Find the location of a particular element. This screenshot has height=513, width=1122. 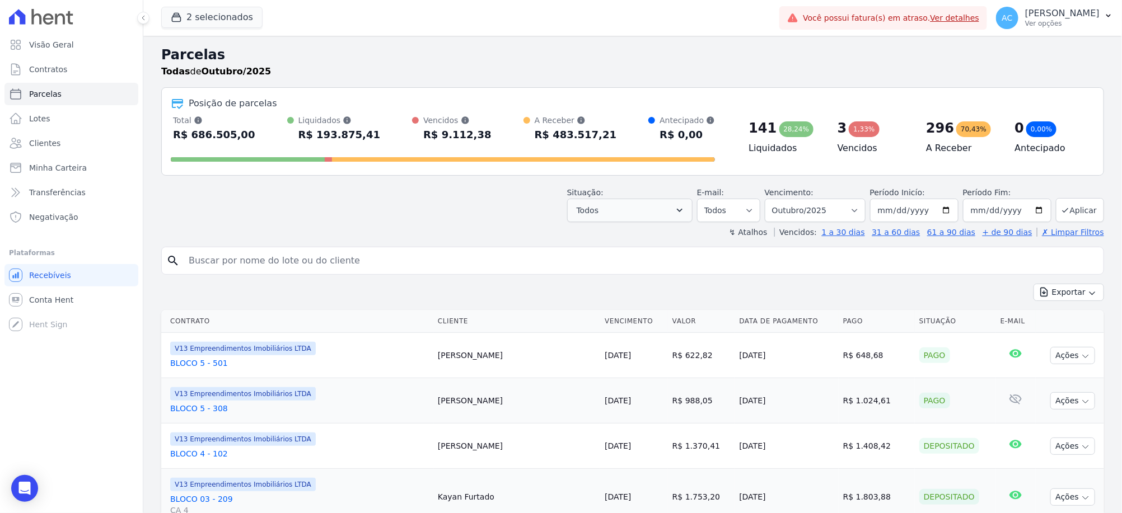

span: Todos is located at coordinates (587, 211).